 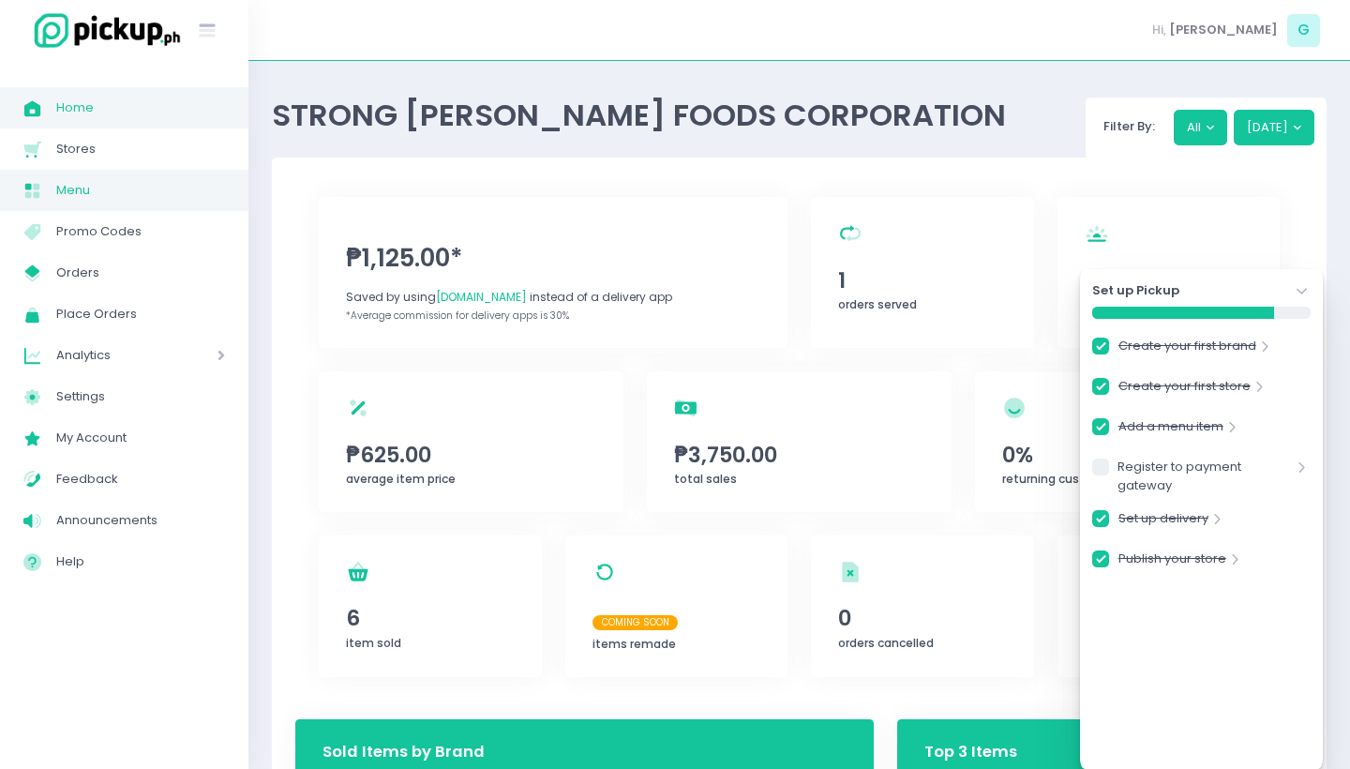 What do you see at coordinates (1127, 455) in the screenshot?
I see `span: 0%` at bounding box center [1127, 455].